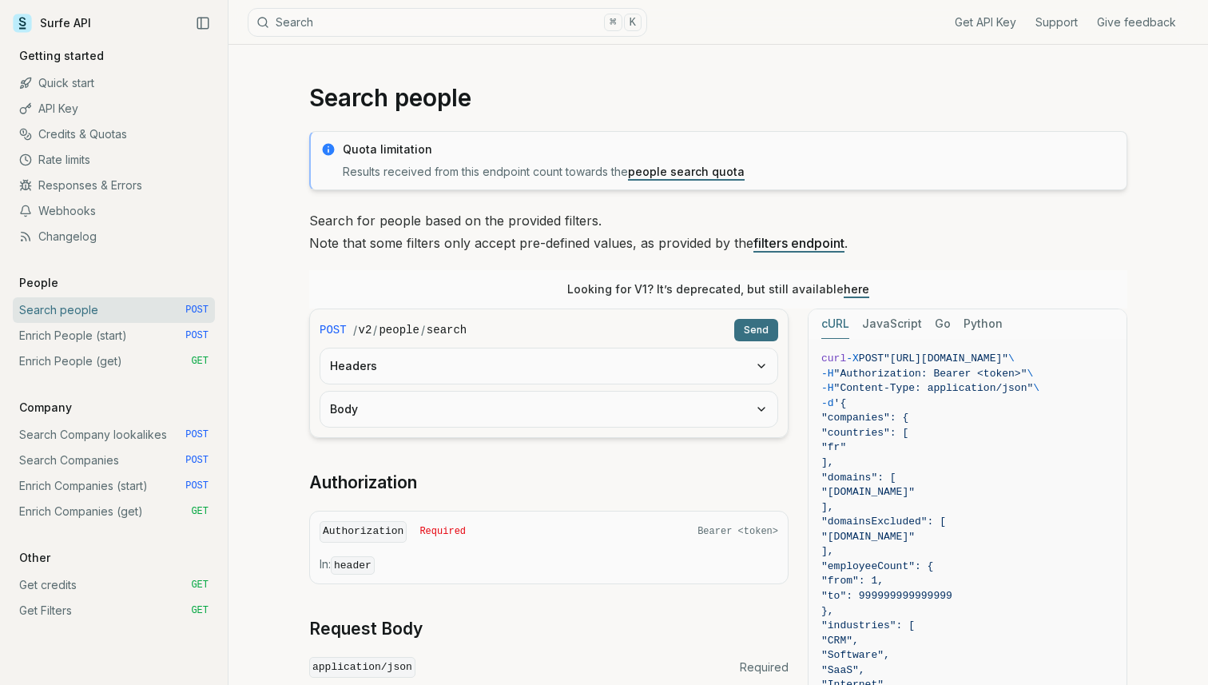 The image size is (1208, 685). I want to click on a: Search people POST, so click(113, 310).